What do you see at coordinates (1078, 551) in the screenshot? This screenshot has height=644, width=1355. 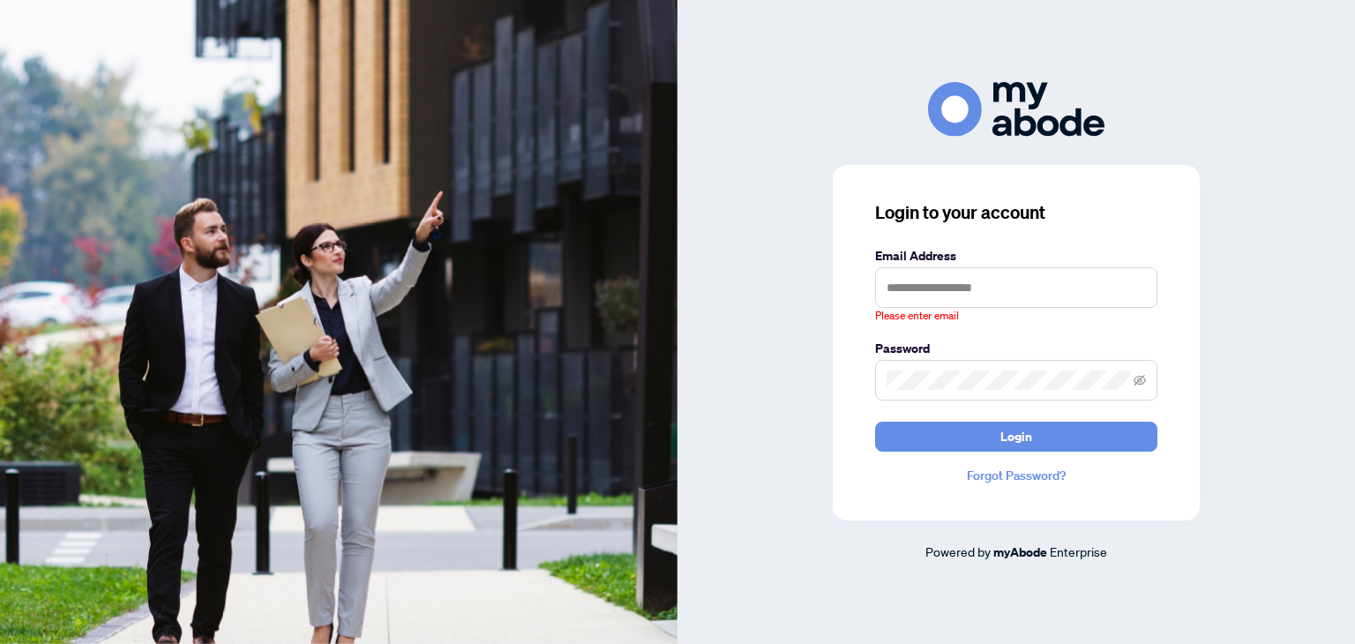 I see `span: Enterprise` at bounding box center [1078, 551].